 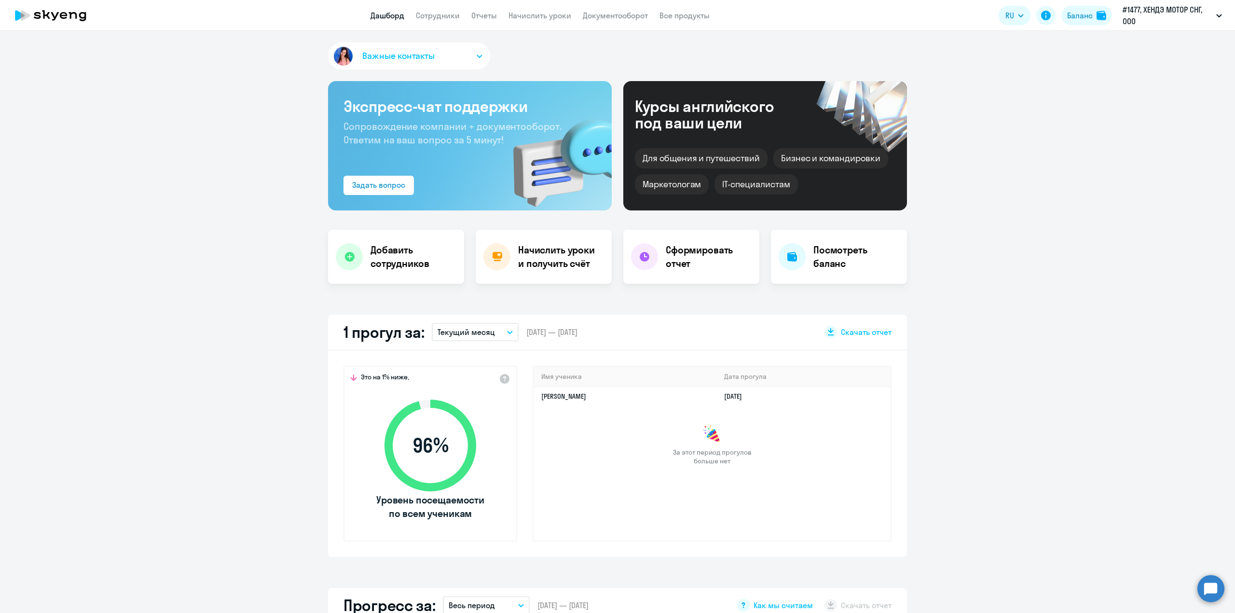 I want to click on p: Текущий месяц, so click(x=466, y=332).